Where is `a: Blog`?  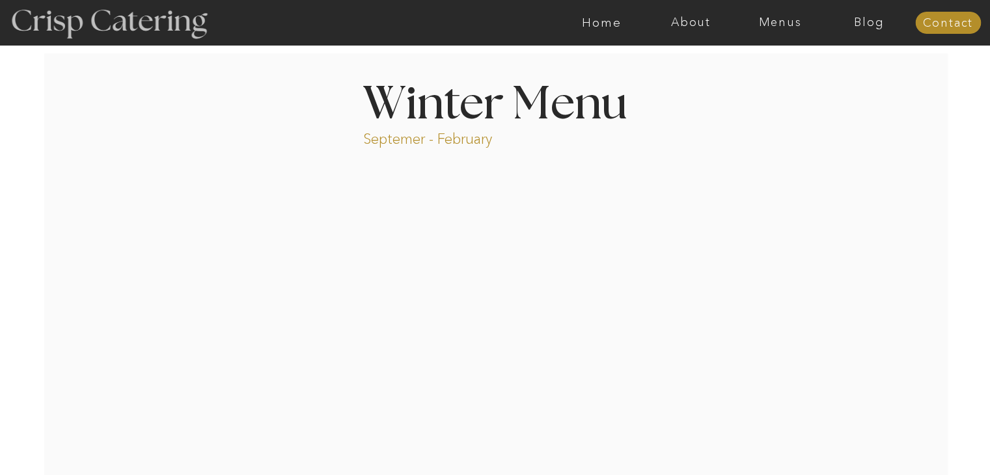 a: Blog is located at coordinates (869, 23).